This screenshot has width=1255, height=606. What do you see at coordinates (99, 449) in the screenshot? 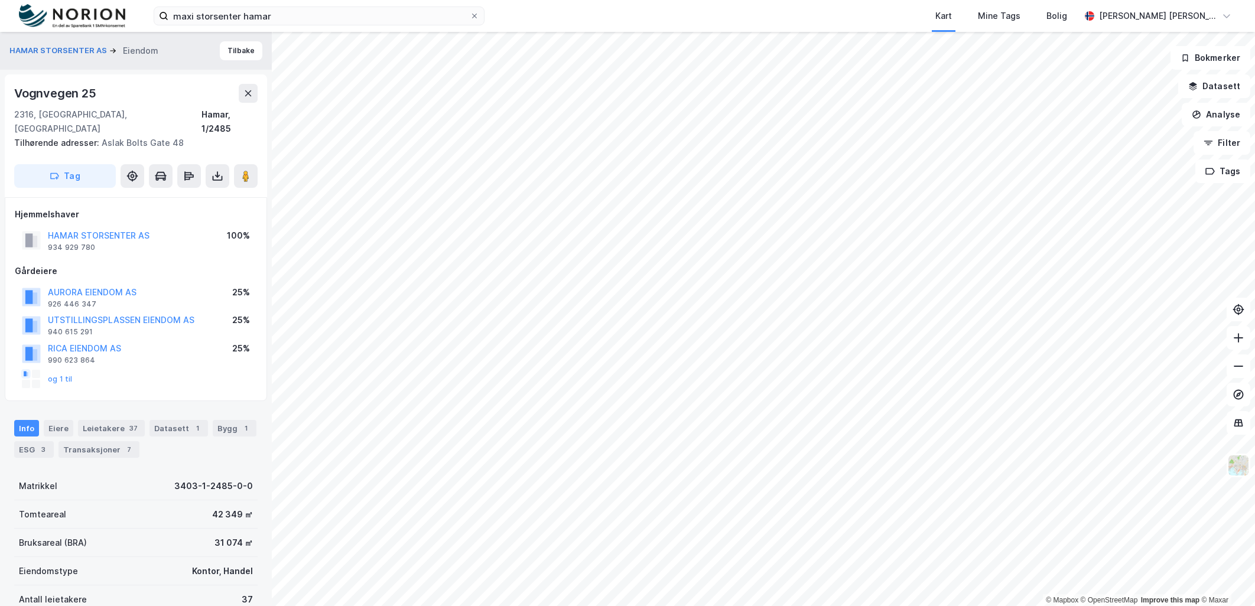
I see `div: Transaksjoner` at bounding box center [99, 449].